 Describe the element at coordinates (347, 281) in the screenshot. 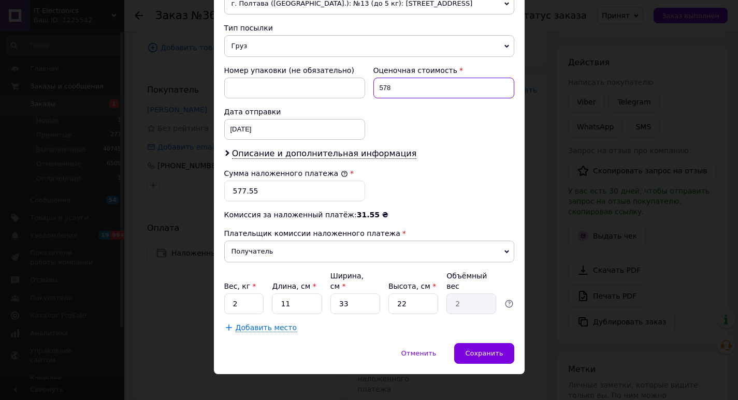

I see `label: Ширина, см` at that location.